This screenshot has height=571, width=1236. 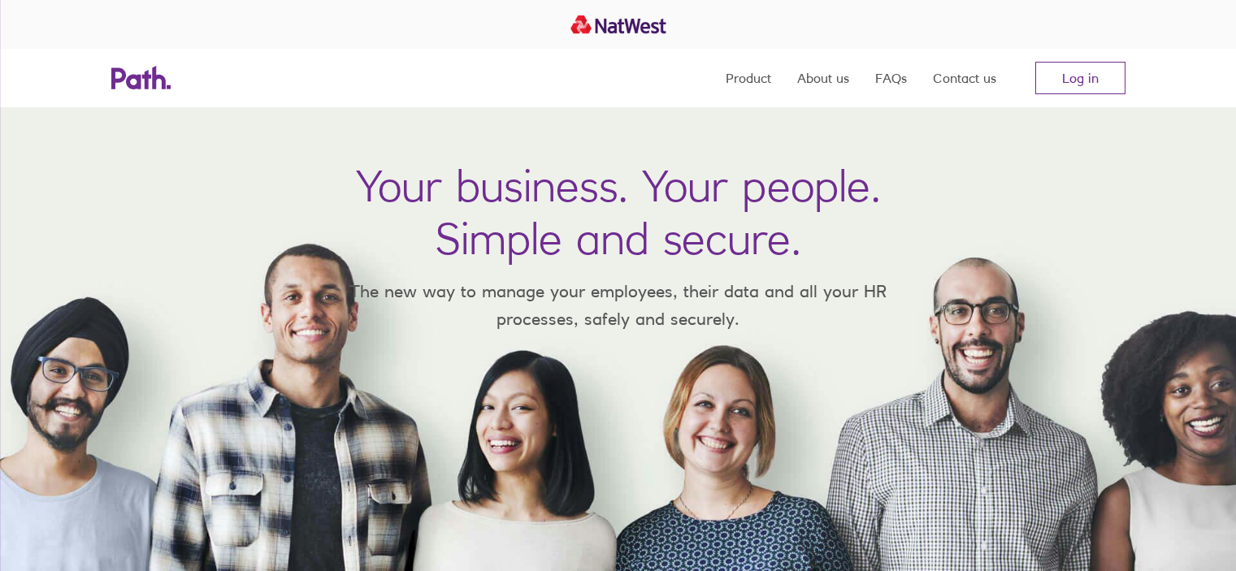 What do you see at coordinates (618, 212) in the screenshot?
I see `h1: Your business. Your people. Simple and secure.` at bounding box center [618, 212].